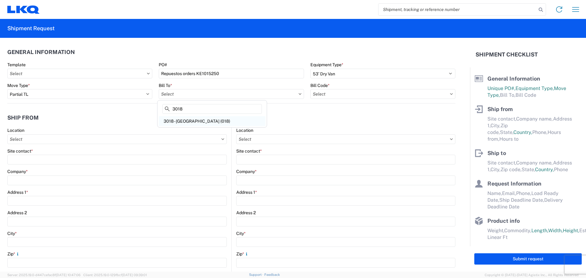 Image resolution: width=586 pixels, height=278 pixels. Describe the element at coordinates (509, 193) in the screenshot. I see `span: Email,` at that location.